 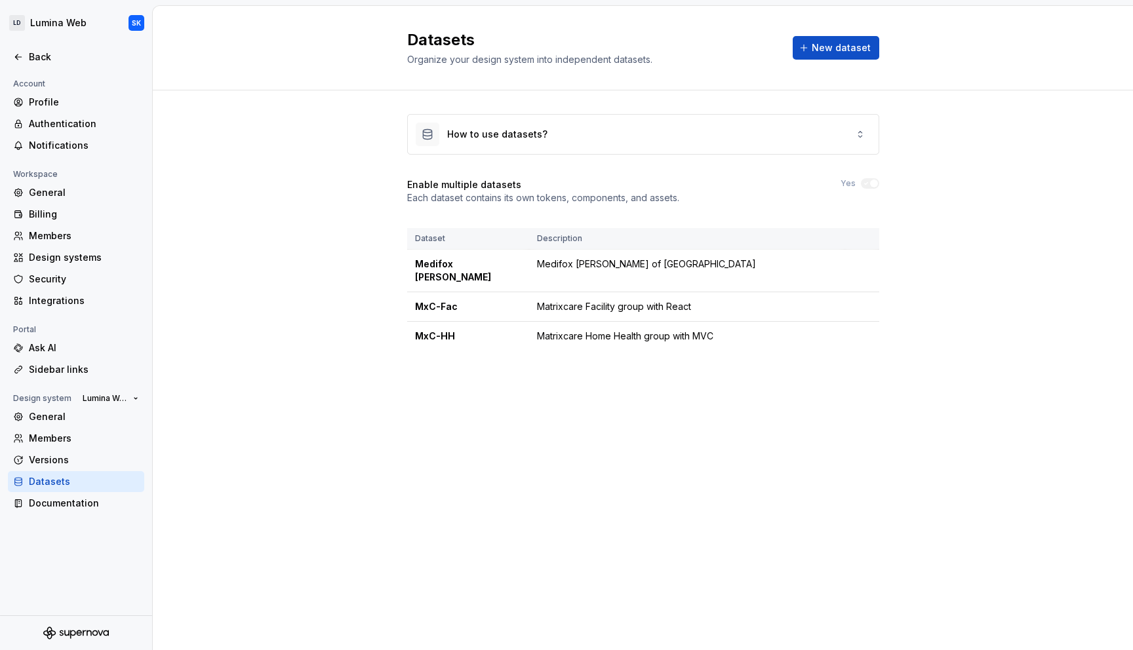 I want to click on h4: Enable multiple datasets, so click(x=464, y=185).